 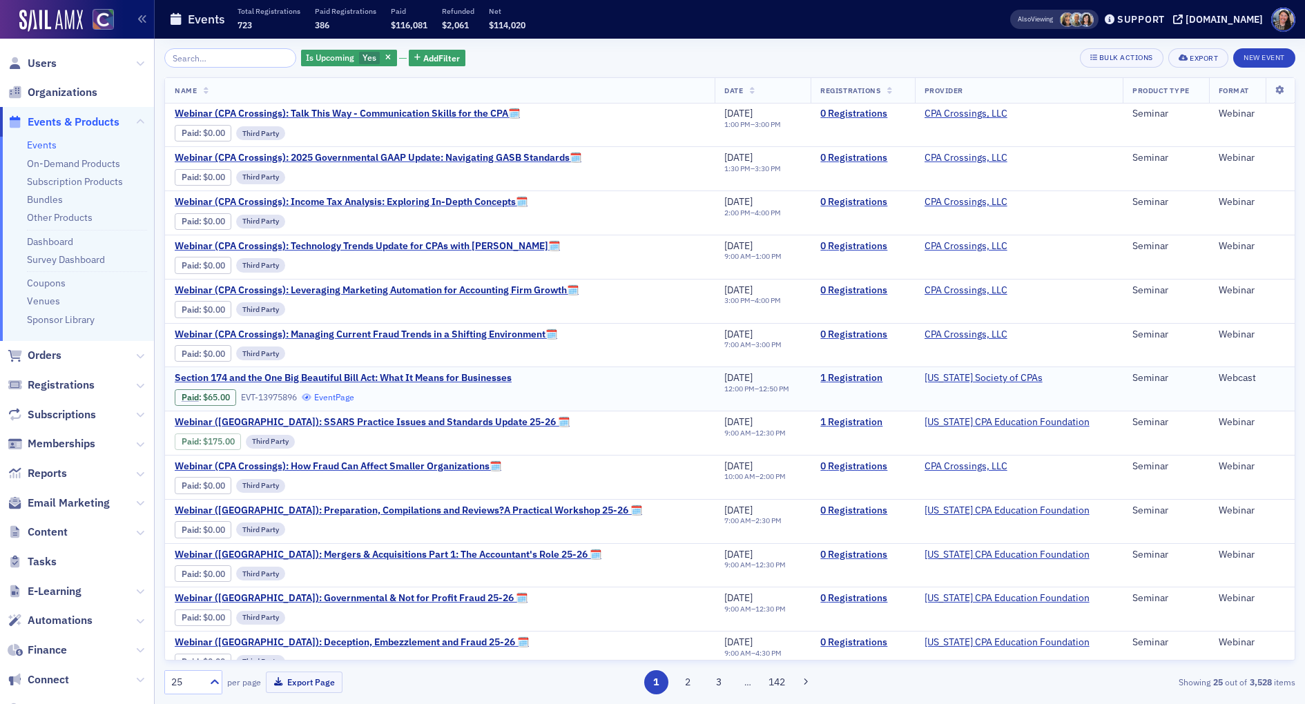 I want to click on span: Users, so click(x=42, y=64).